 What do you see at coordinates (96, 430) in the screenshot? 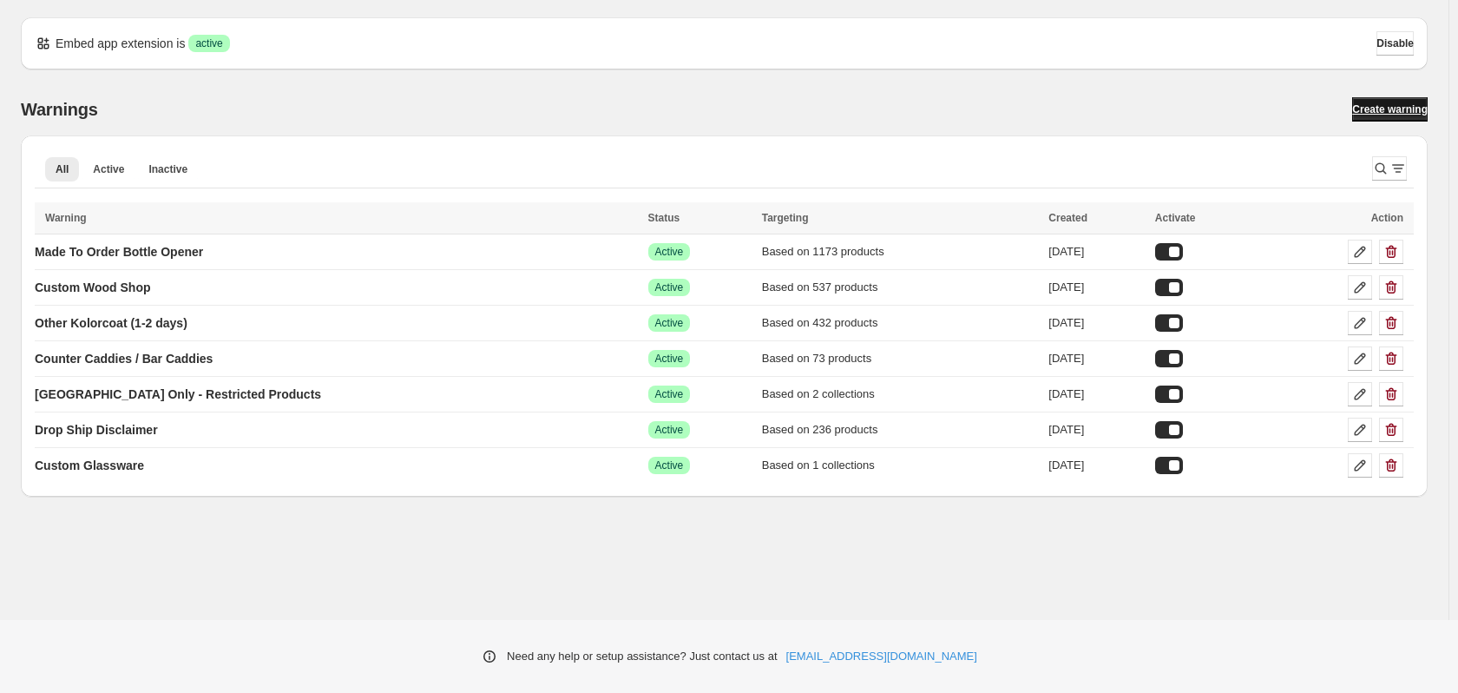
I see `a: Drop Ship Disclaimer` at bounding box center [96, 430].